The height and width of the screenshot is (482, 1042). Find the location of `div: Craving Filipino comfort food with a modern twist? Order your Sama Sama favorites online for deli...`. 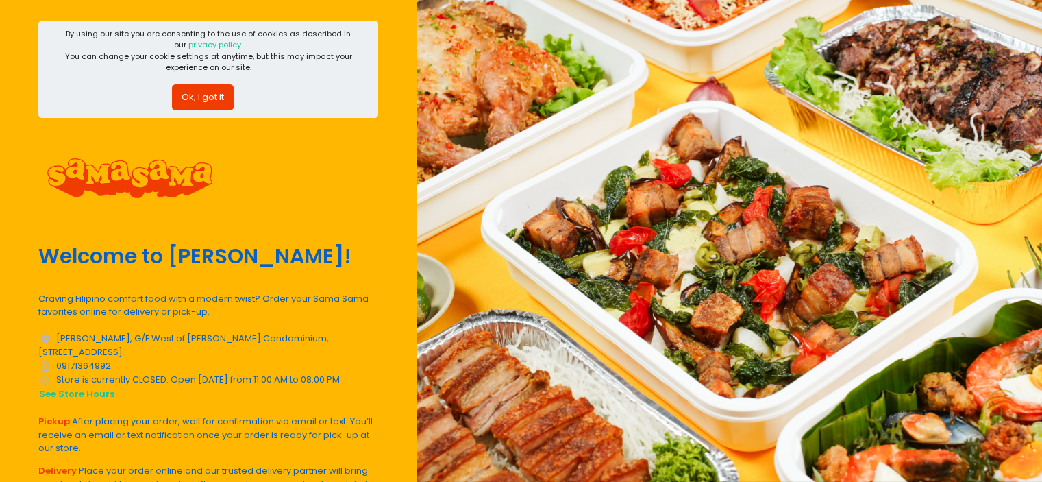

div: Craving Filipino comfort food with a modern twist? Order your Sama Sama favorites online for deli... is located at coordinates (208, 305).